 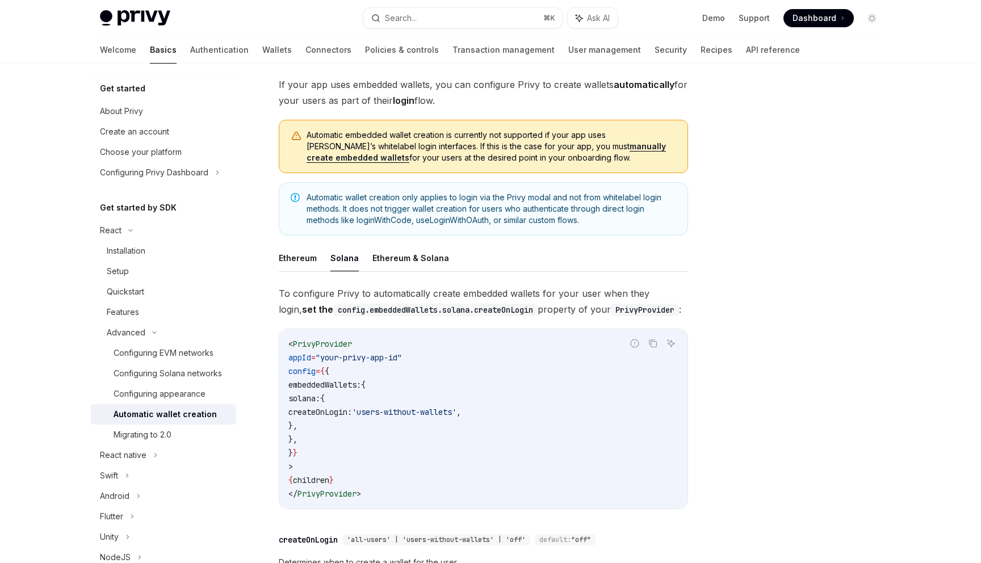 What do you see at coordinates (122, 111) in the screenshot?
I see `div: About Privy` at bounding box center [122, 111].